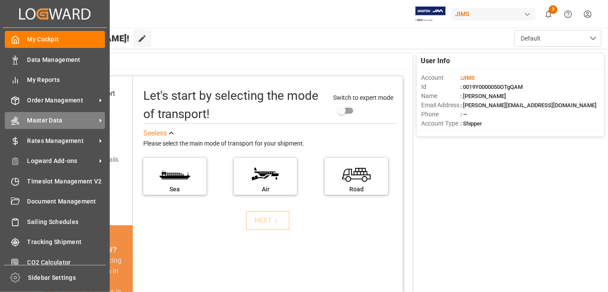  I want to click on span: 3, so click(553, 10).